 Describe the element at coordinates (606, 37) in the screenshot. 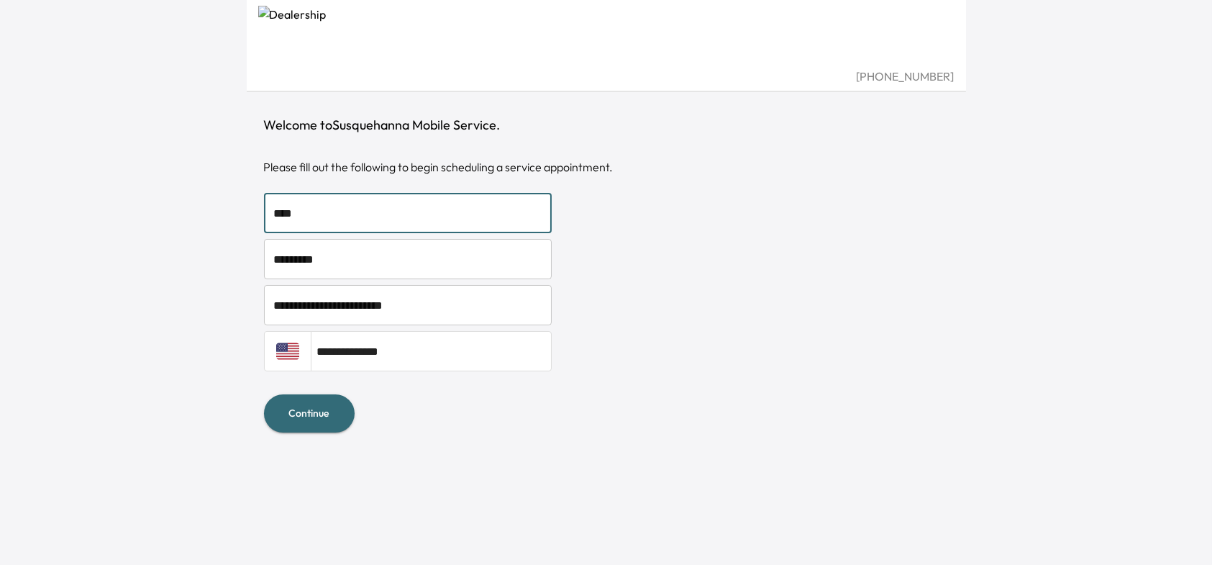

I see `img: Dealership` at that location.